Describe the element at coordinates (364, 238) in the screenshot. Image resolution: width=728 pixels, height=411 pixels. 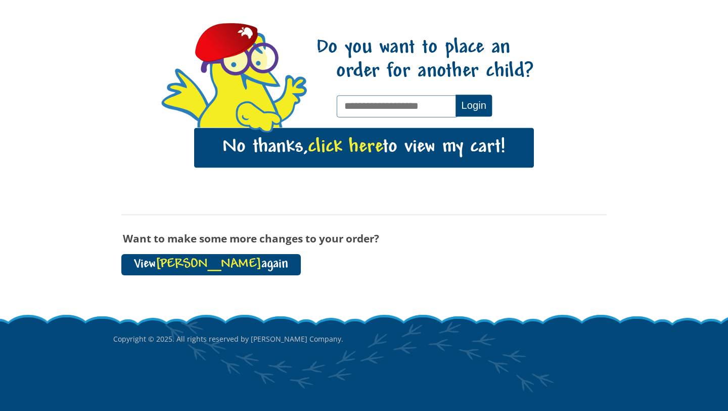
I see `h3: Want to make some more changes to your order?` at that location.